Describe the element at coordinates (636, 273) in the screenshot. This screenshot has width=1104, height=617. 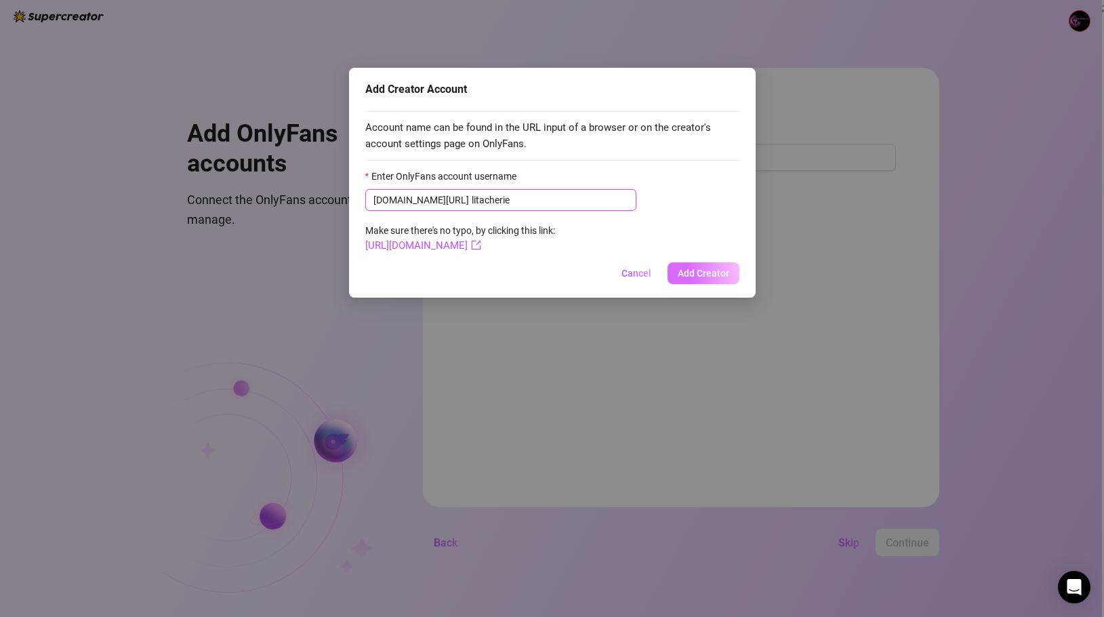
I see `button: Cancel` at that location.